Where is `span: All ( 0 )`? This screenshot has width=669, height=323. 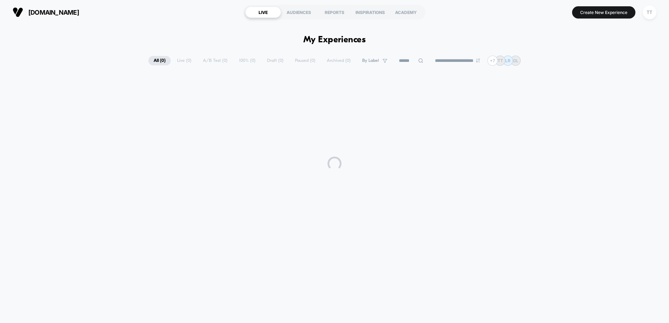
span: All ( 0 ) is located at coordinates (160, 61).